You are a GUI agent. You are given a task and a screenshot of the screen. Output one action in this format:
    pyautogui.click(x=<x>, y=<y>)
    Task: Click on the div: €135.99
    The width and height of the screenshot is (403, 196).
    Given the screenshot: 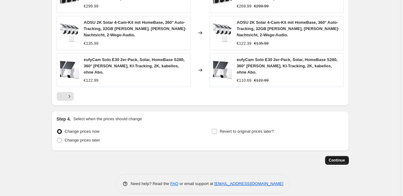 What is the action you would take?
    pyautogui.click(x=91, y=44)
    